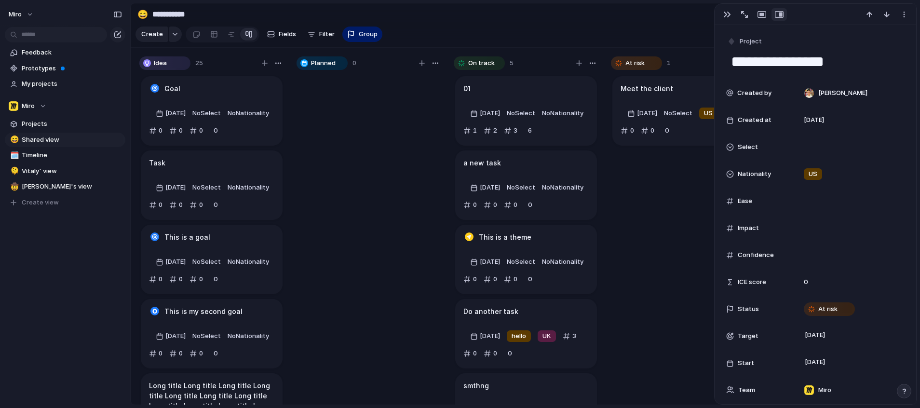  Describe the element at coordinates (748, 336) in the screenshot. I see `span: Target` at that location.